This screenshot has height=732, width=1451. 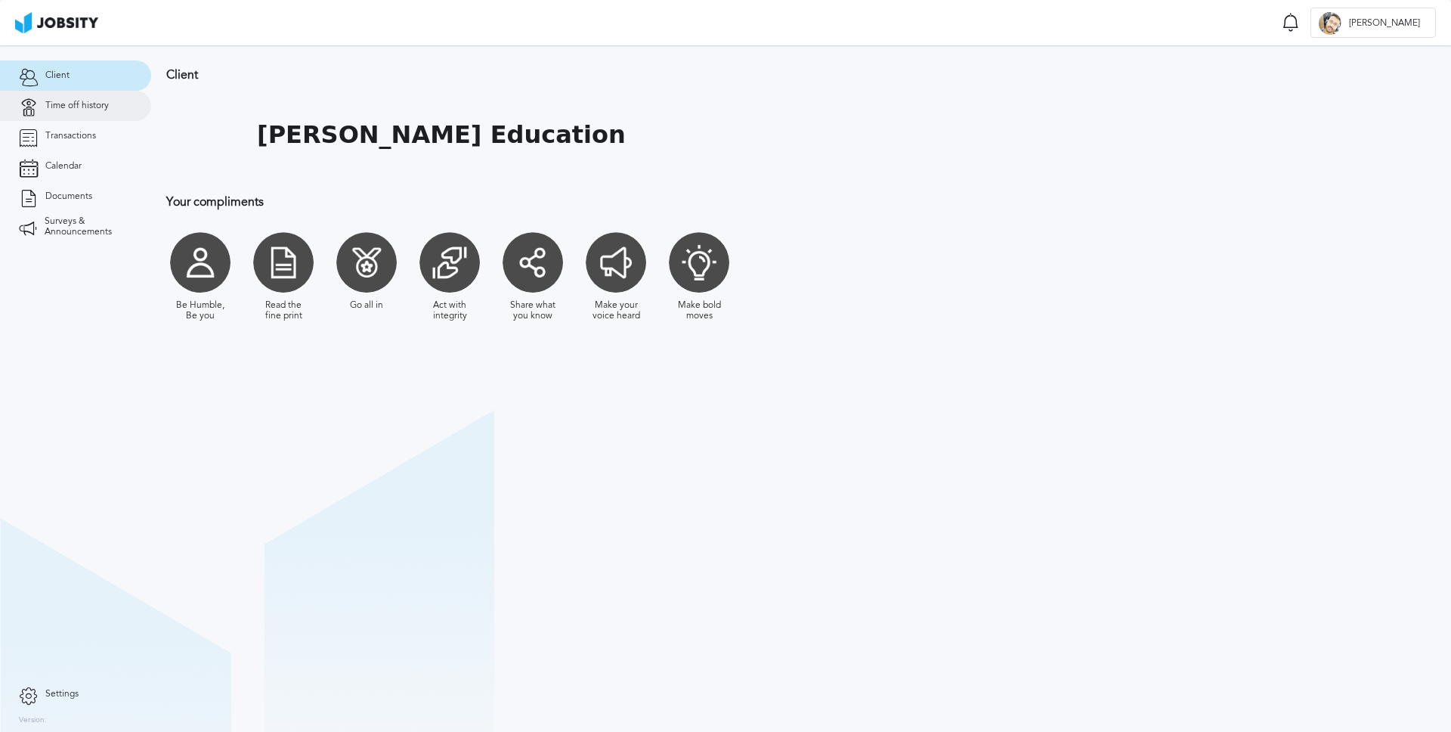 I want to click on div: M, so click(x=1330, y=23).